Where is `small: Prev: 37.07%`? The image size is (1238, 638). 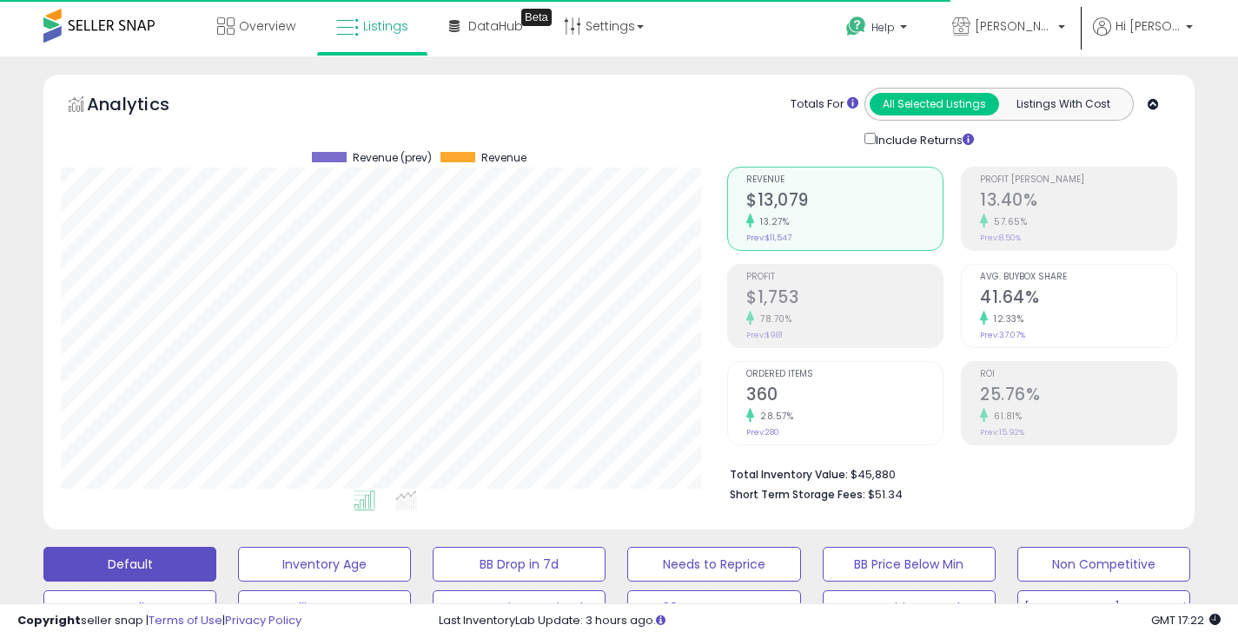
small: Prev: 37.07% is located at coordinates (1002, 335).